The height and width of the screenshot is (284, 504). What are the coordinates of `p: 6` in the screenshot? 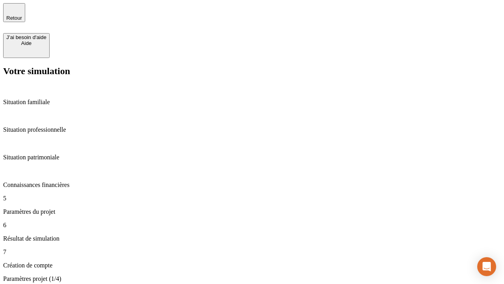 It's located at (252, 225).